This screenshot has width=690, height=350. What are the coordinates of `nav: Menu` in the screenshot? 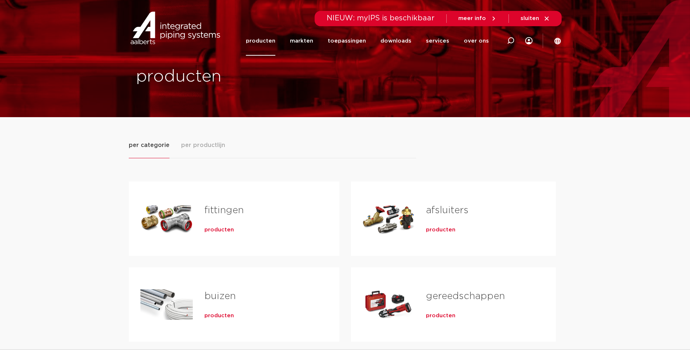 It's located at (367, 41).